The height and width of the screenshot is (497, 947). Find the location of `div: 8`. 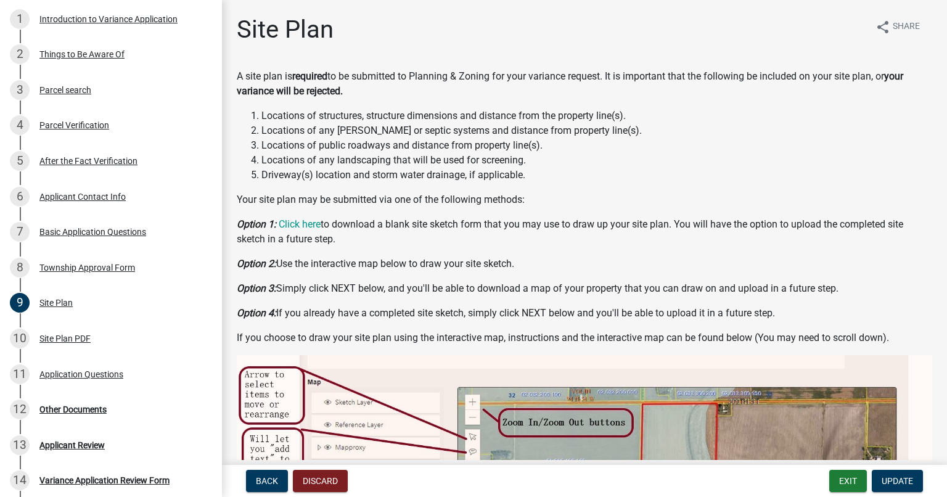

div: 8 is located at coordinates (20, 268).